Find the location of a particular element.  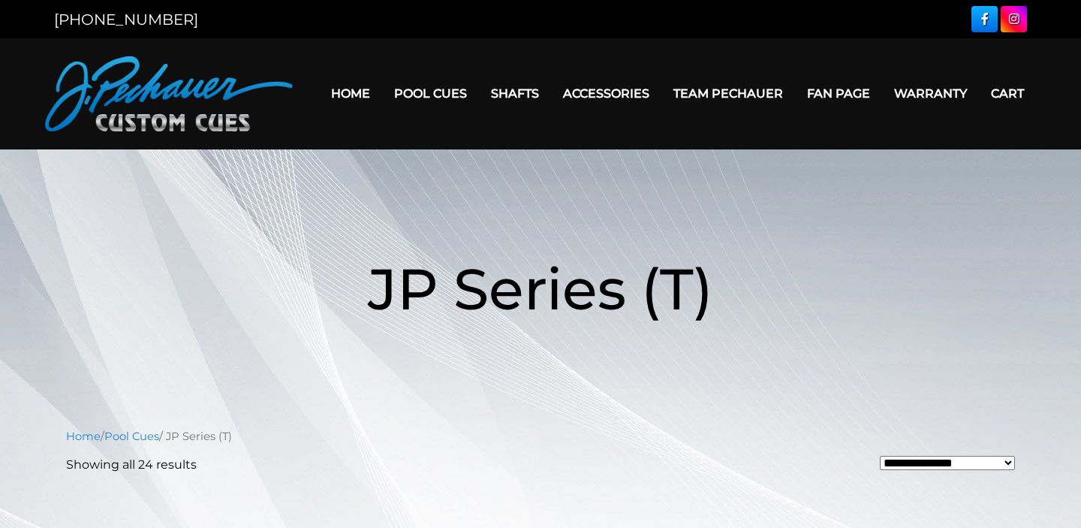

a: Fan Page is located at coordinates (838, 93).